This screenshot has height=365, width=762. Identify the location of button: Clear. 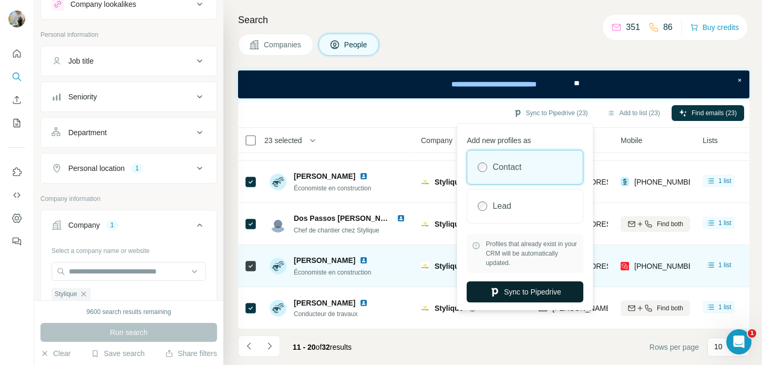
(55, 353).